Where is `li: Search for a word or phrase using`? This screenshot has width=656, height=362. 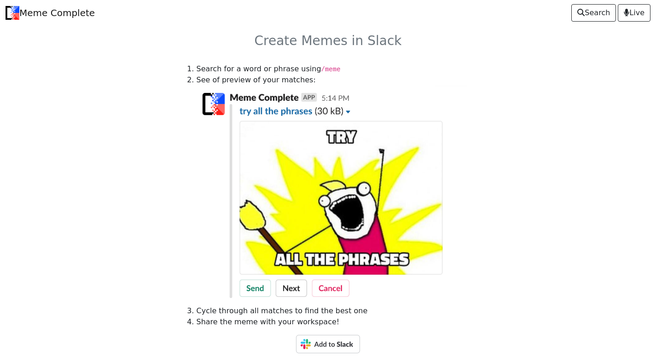 li: Search for a word or phrase using is located at coordinates (336, 69).